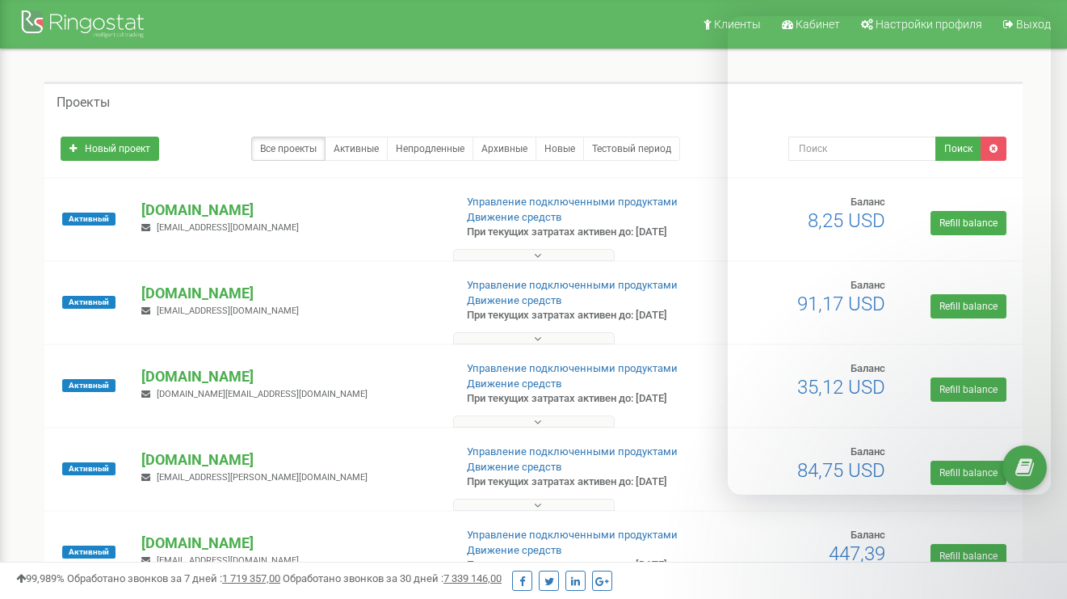 This screenshot has height=599, width=1067. Describe the element at coordinates (85, 25) in the screenshot. I see `img: Ringostat Logo` at that location.